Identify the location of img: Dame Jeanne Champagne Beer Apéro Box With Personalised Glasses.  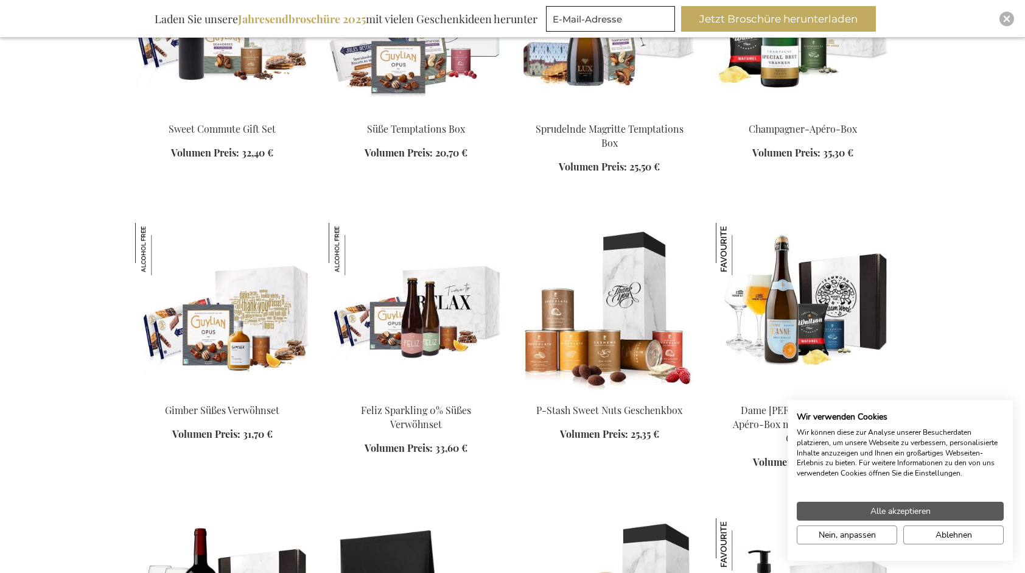
(803, 308).